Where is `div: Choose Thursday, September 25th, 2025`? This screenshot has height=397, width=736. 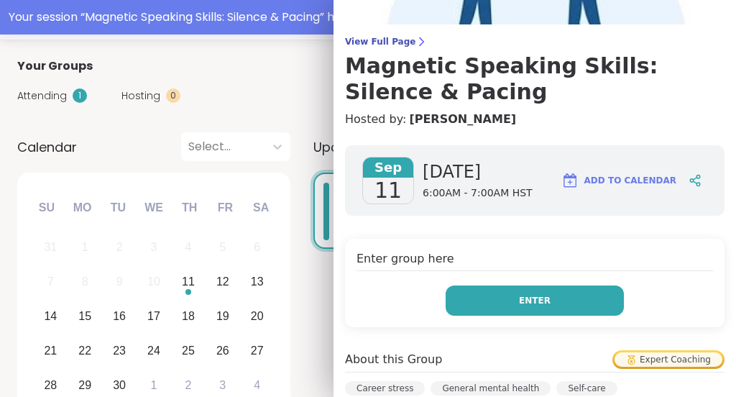 div: Choose Thursday, September 25th, 2025 is located at coordinates (188, 350).